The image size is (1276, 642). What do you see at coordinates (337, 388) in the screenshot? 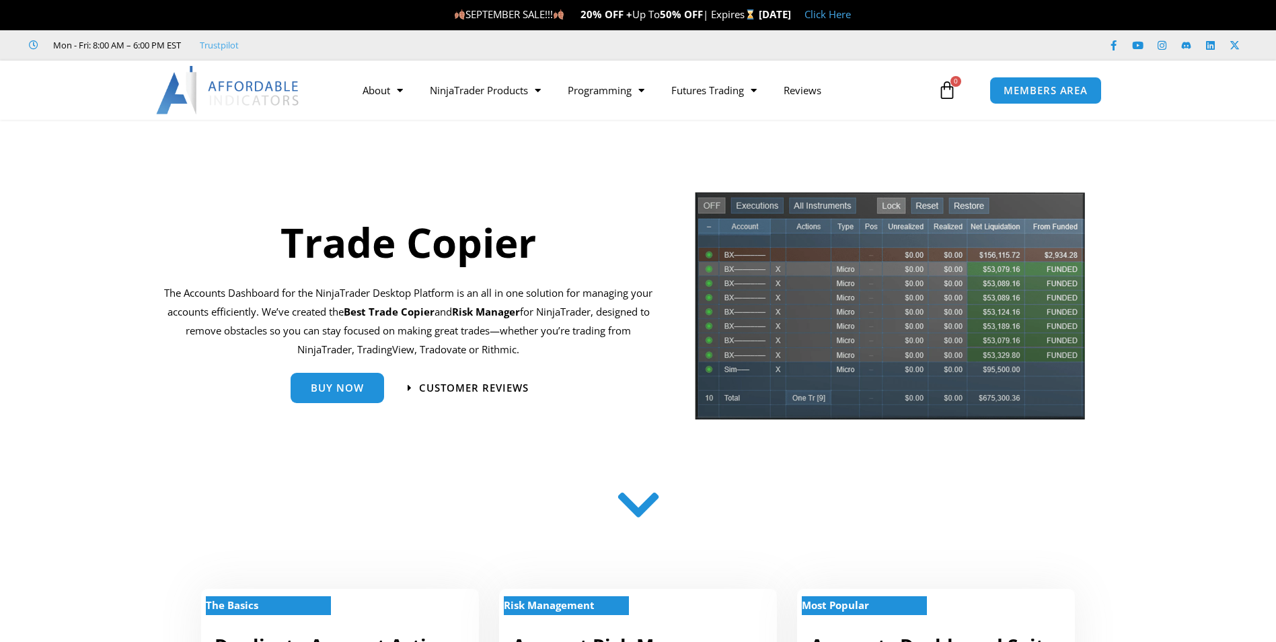
I see `span: Buy Now` at bounding box center [337, 388].